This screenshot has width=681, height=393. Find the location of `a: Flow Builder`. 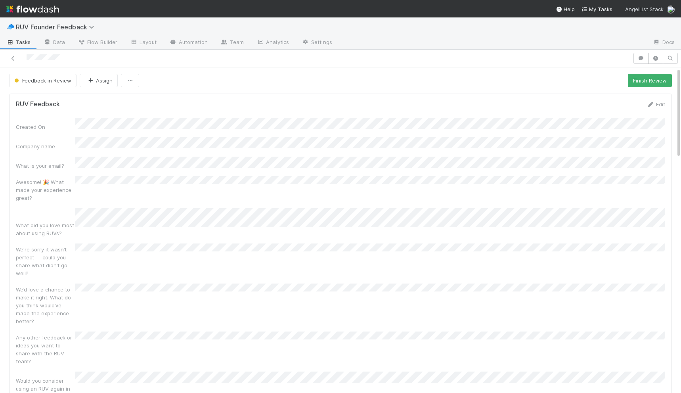

a: Flow Builder is located at coordinates (98, 43).